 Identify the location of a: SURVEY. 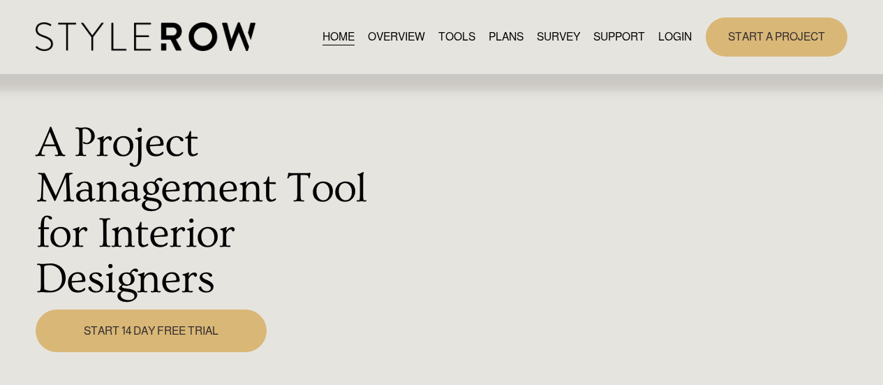
(559, 36).